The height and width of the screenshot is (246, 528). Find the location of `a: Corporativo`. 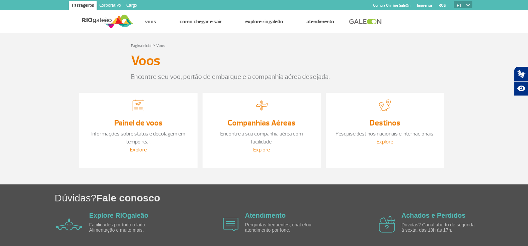

a: Corporativo is located at coordinates (110, 6).